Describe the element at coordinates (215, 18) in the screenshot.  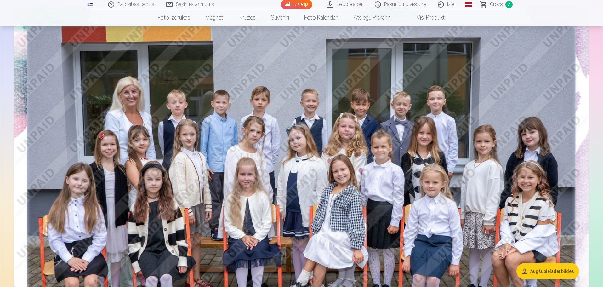
I see `a: Magnēti` at that location.